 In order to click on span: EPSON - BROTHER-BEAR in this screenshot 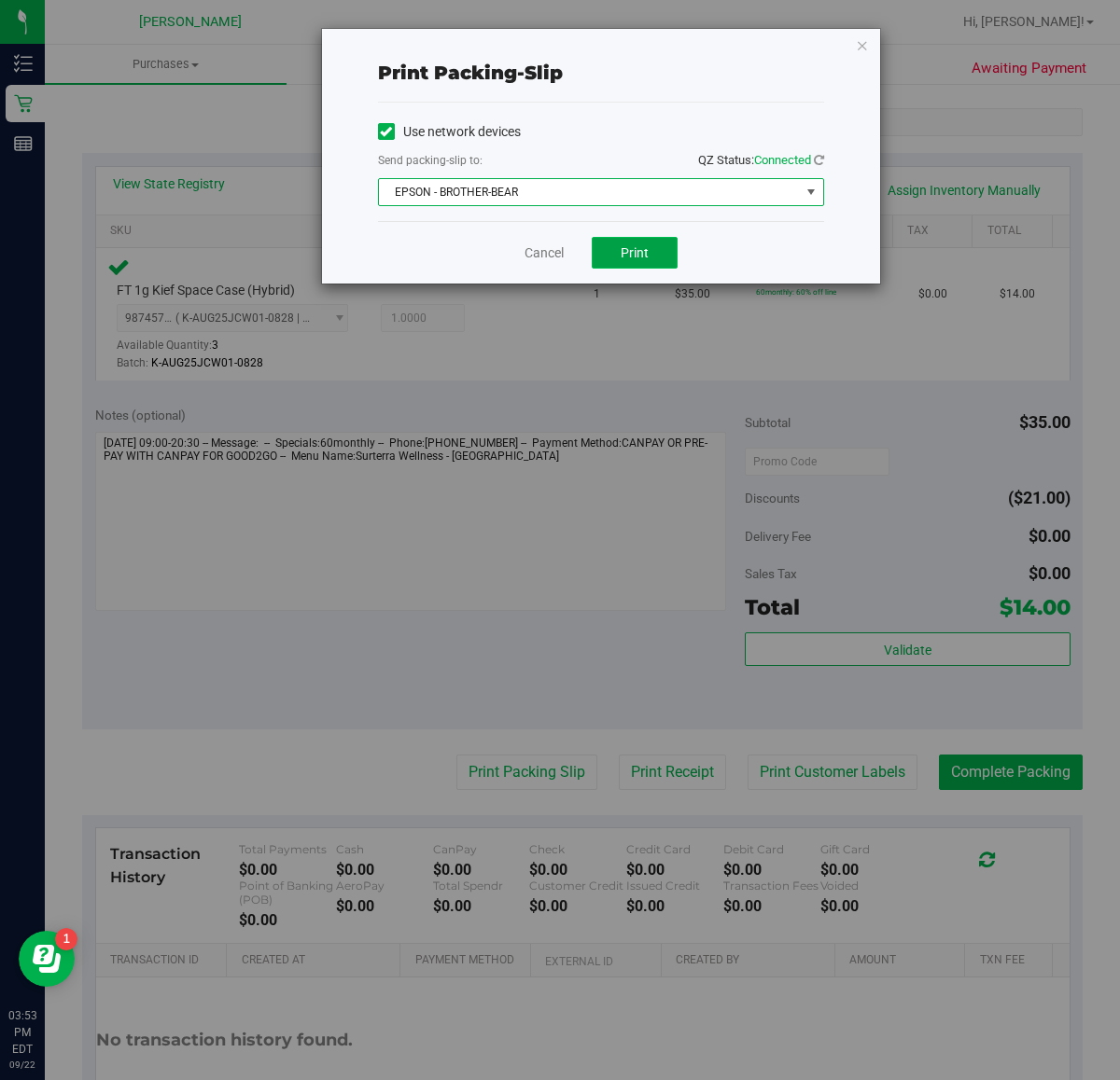, I will do `click(589, 192)`.